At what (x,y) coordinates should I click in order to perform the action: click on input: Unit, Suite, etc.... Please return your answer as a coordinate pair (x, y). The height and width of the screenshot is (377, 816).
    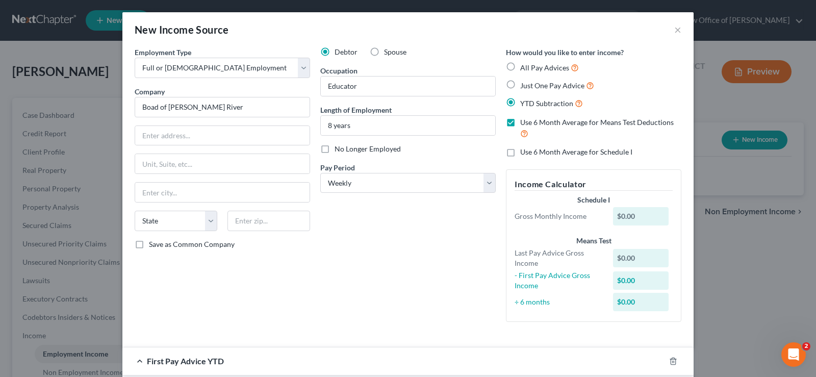
    Looking at the image, I should click on (222, 164).